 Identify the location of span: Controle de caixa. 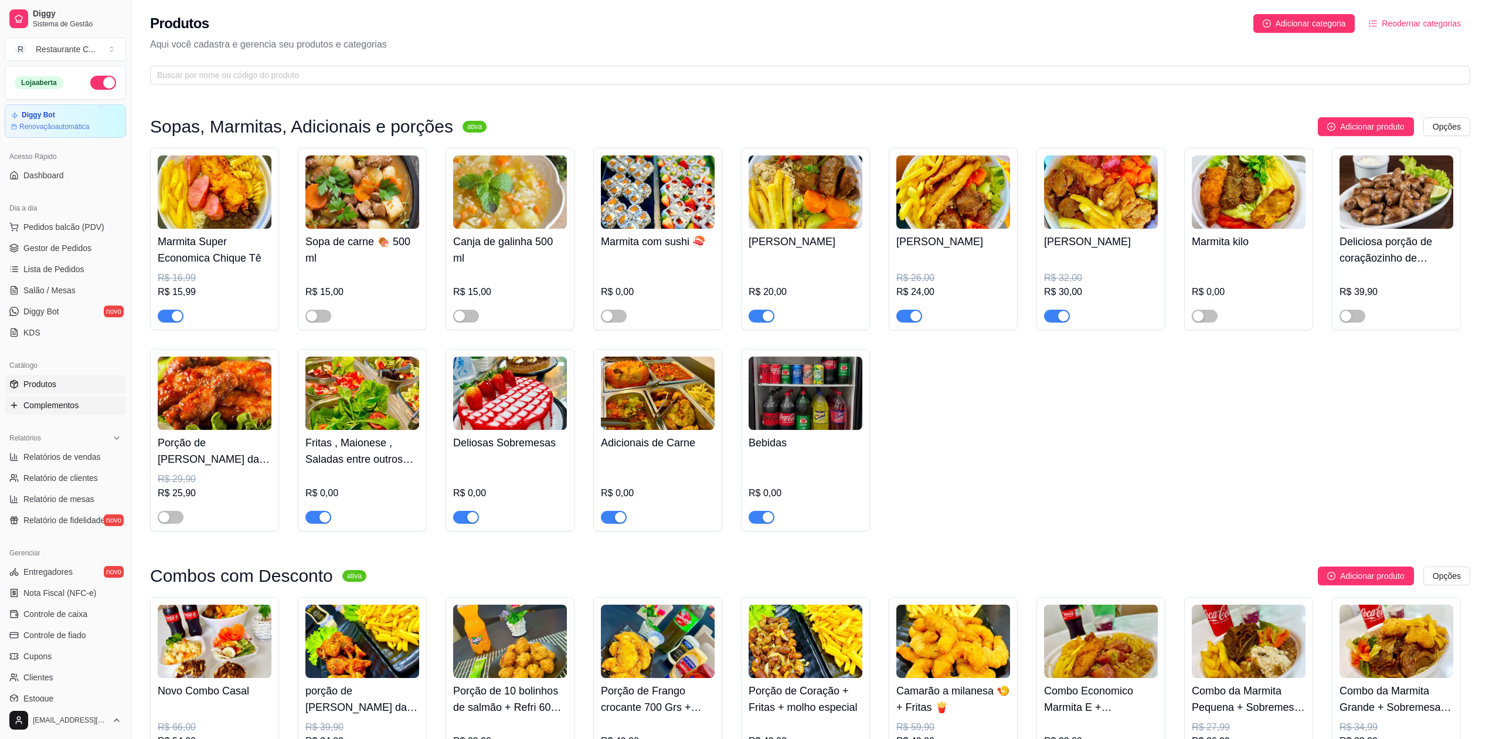
(55, 614).